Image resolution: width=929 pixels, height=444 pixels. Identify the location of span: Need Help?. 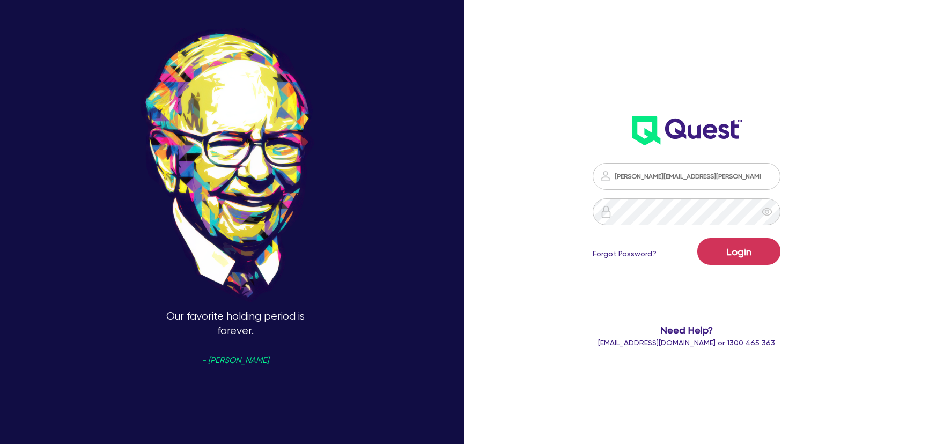
(686, 330).